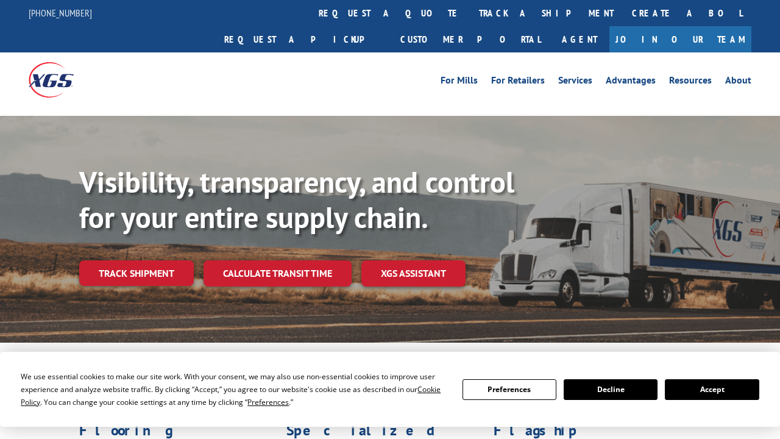 The image size is (780, 439). Describe the element at coordinates (610, 389) in the screenshot. I see `button: Decline` at that location.